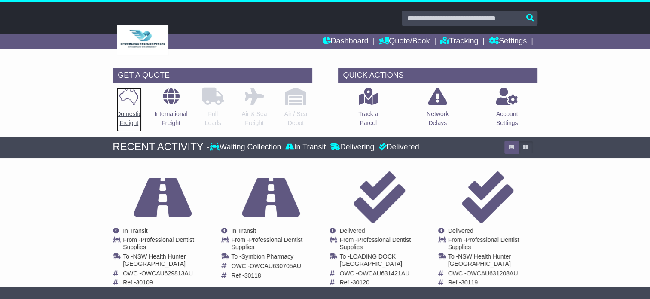 Image resolution: width=650 pixels, height=299 pixels. What do you see at coordinates (459, 42) in the screenshot?
I see `a: Tracking` at bounding box center [459, 42].